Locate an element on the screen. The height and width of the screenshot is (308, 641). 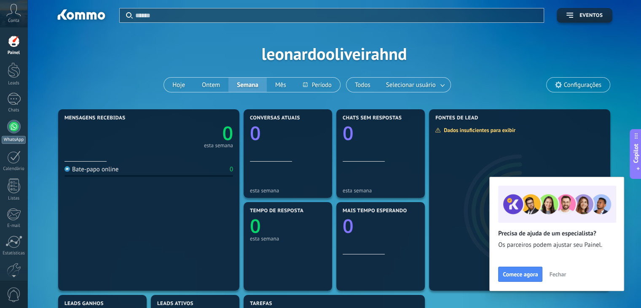
img: Bate-papo online is located at coordinates (67, 169).